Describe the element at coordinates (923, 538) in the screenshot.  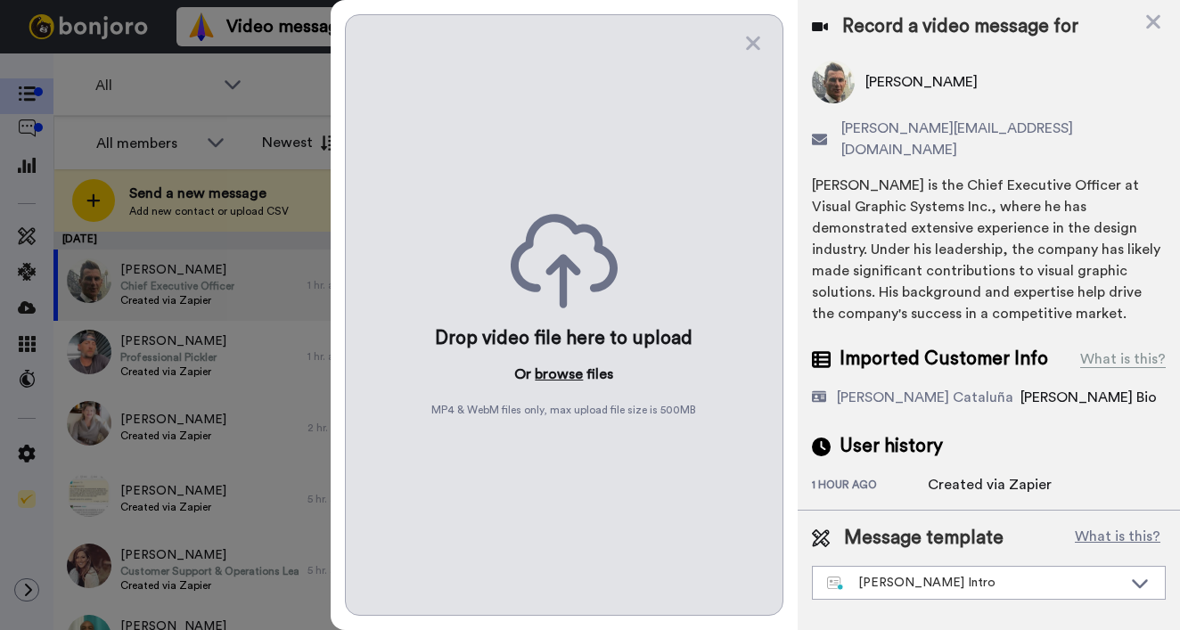
I see `span: Message template` at that location.